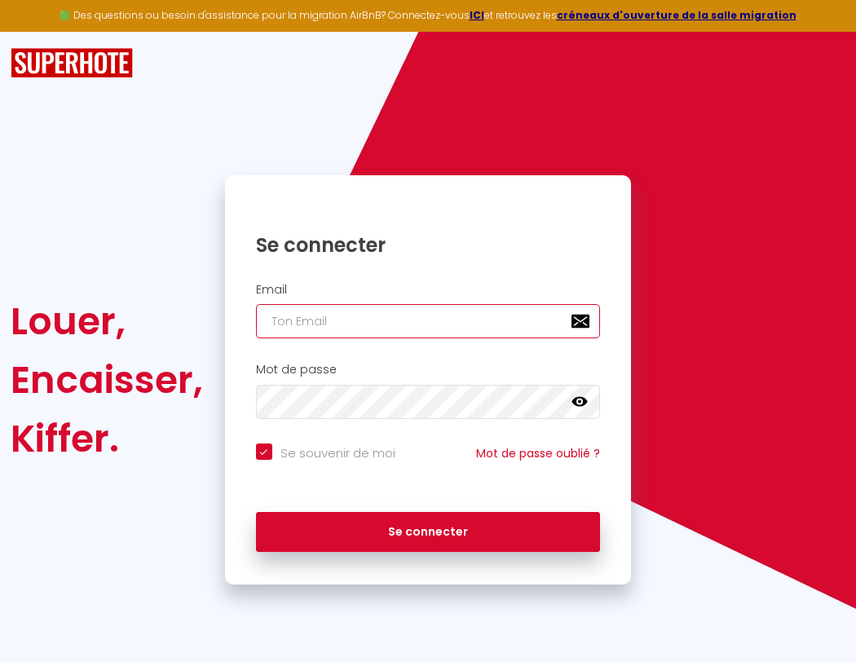 This screenshot has width=856, height=662. What do you see at coordinates (428, 245) in the screenshot?
I see `h1: Se connecter` at bounding box center [428, 245].